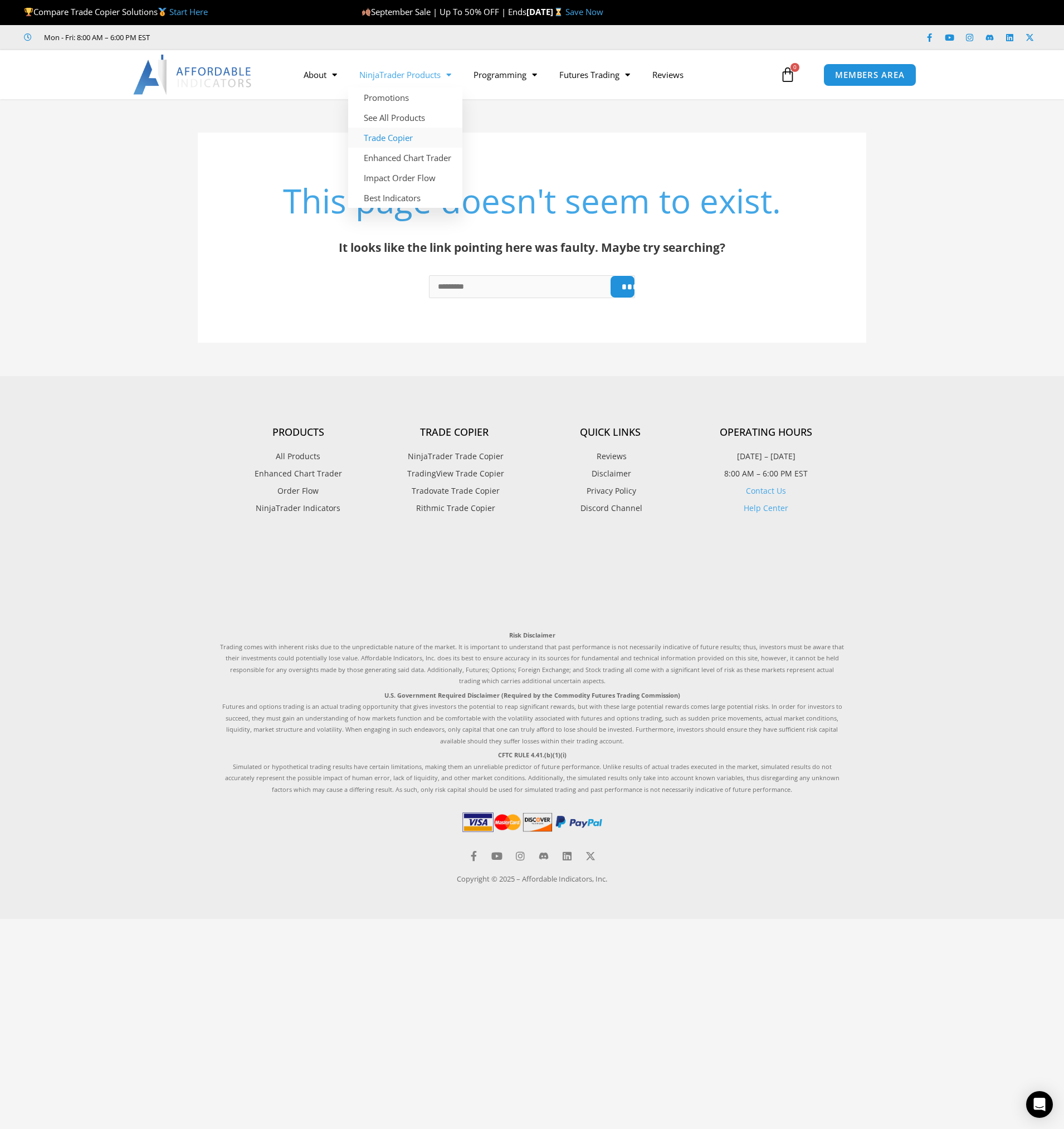  What do you see at coordinates (298, 473) in the screenshot?
I see `span: Enhanced Chart Trader` at bounding box center [298, 473].